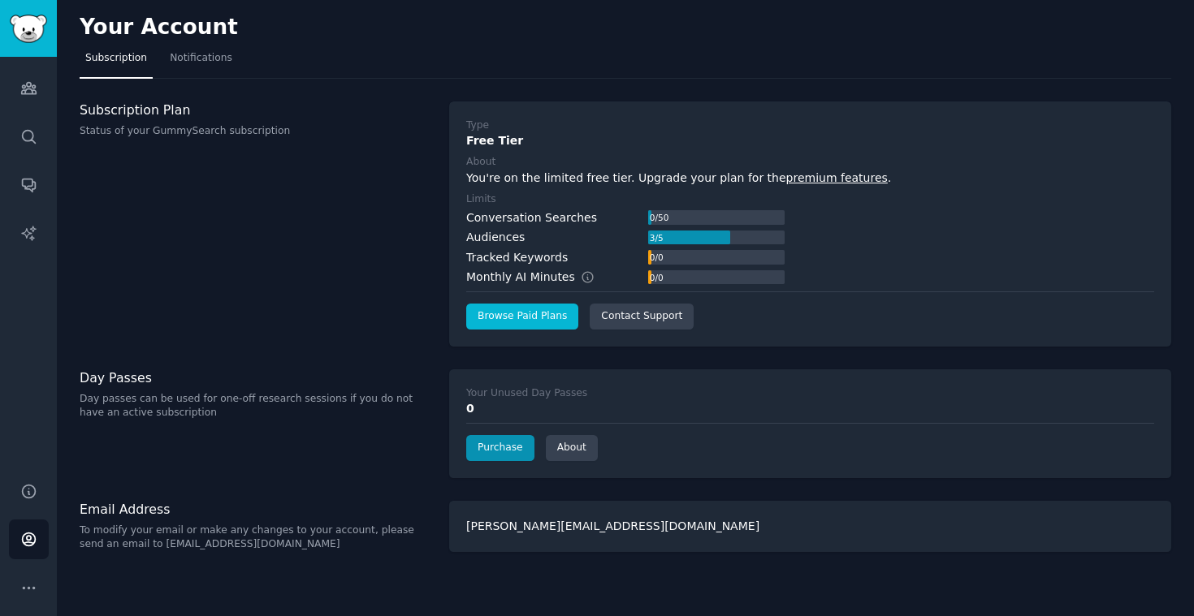  Describe the element at coordinates (500, 448) in the screenshot. I see `a: Purchase` at that location.